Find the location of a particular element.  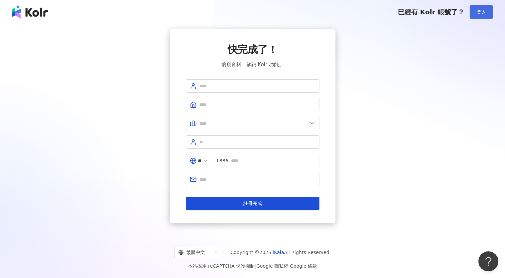

a: Google 條款 is located at coordinates (303, 266).